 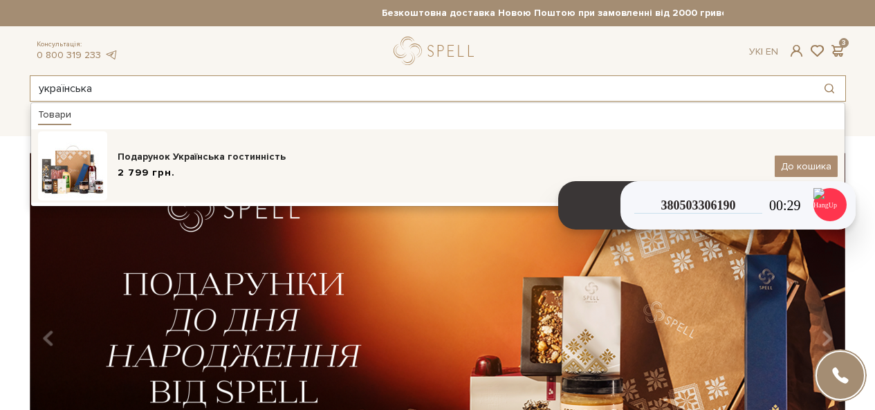 I want to click on button: Пошук товару у каталозі, so click(x=829, y=89).